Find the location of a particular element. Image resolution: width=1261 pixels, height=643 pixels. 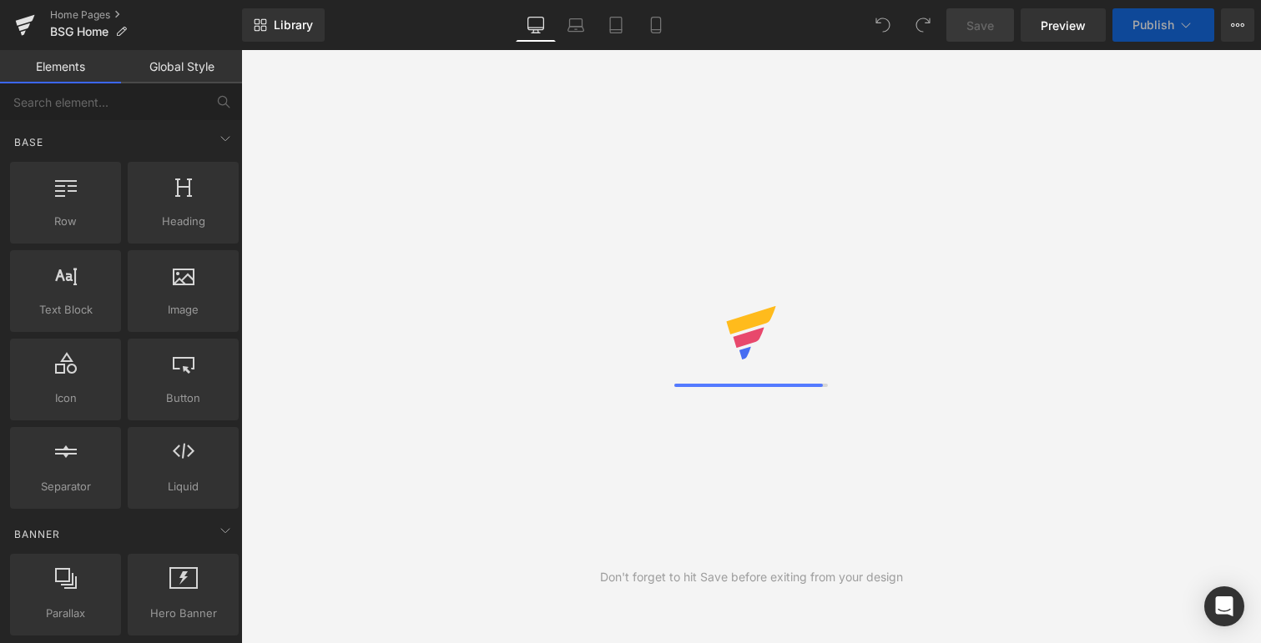

span: Preview is located at coordinates (1063, 25).